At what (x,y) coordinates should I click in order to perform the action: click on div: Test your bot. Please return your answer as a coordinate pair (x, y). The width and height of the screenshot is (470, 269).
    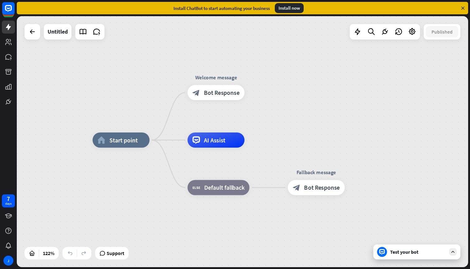
    Looking at the image, I should click on (418, 252).